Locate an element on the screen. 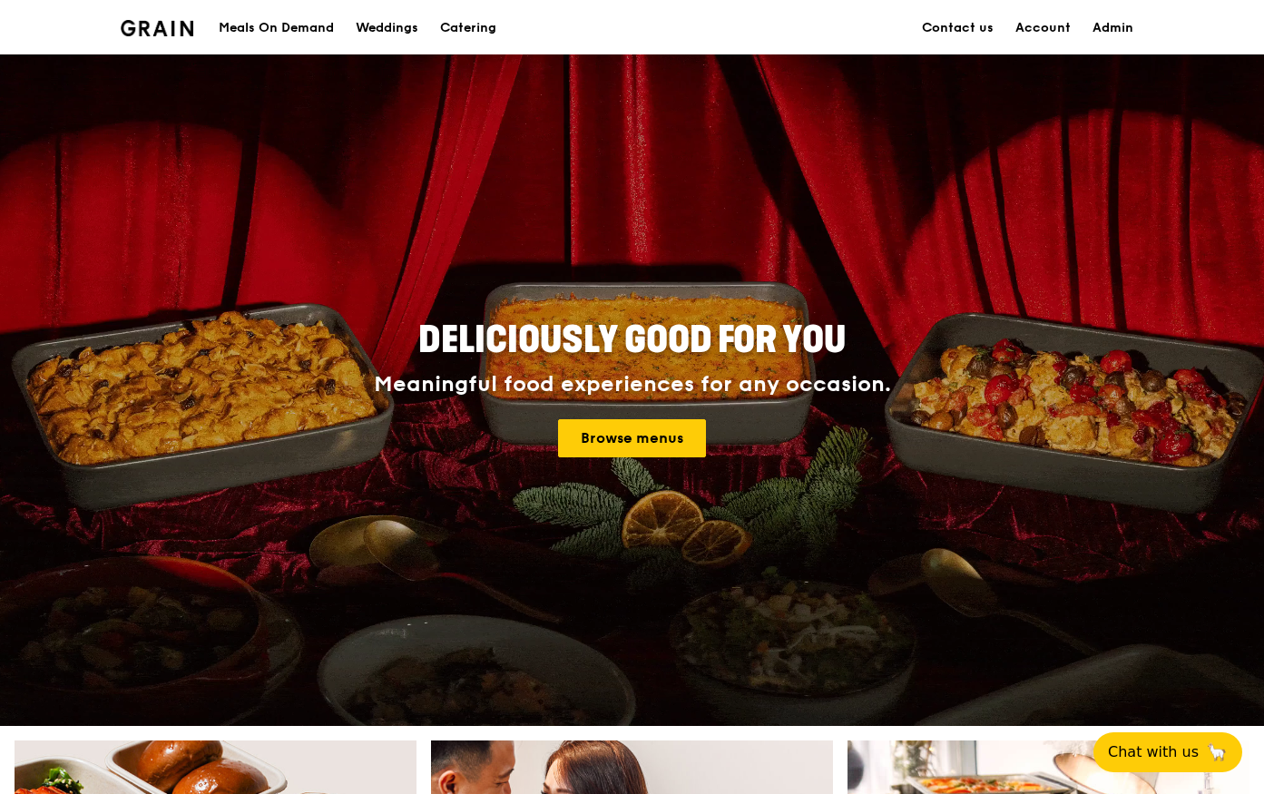 This screenshot has height=794, width=1264. span: Chat with us is located at coordinates (1153, 752).